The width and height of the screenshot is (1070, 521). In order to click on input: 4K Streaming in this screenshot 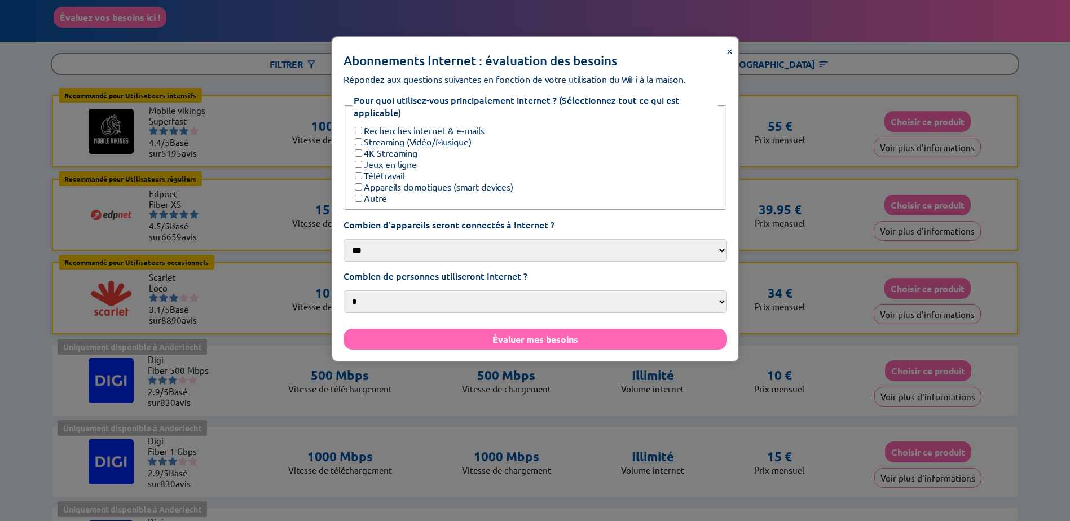, I will do `click(358, 153)`.